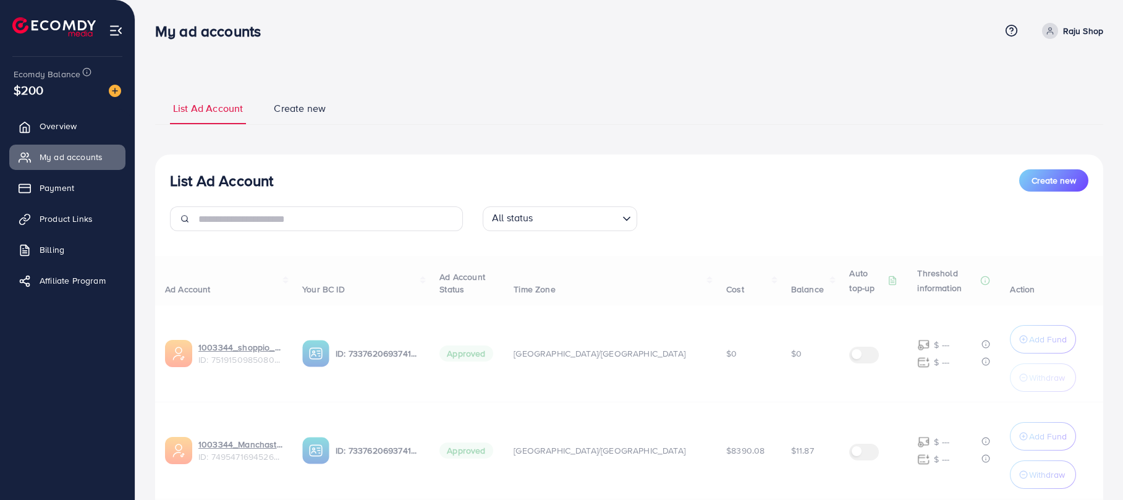 The height and width of the screenshot is (500, 1123). What do you see at coordinates (1070, 31) in the screenshot?
I see `a: Raju Shop` at bounding box center [1070, 31].